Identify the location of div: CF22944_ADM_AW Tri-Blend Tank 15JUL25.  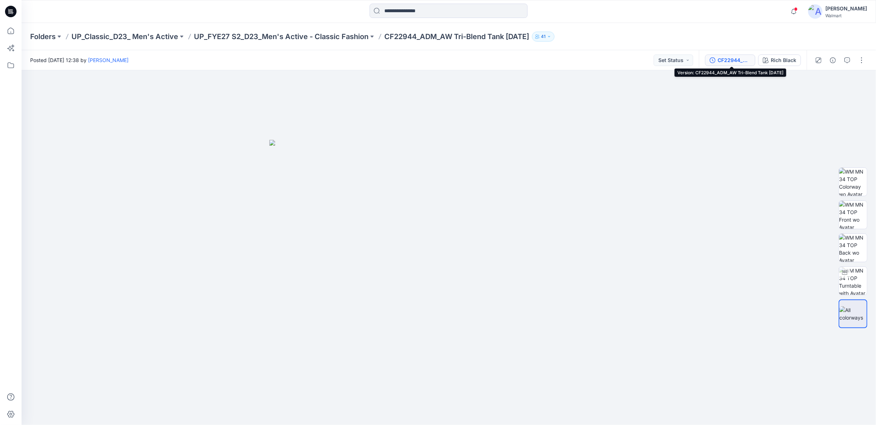
(734, 60).